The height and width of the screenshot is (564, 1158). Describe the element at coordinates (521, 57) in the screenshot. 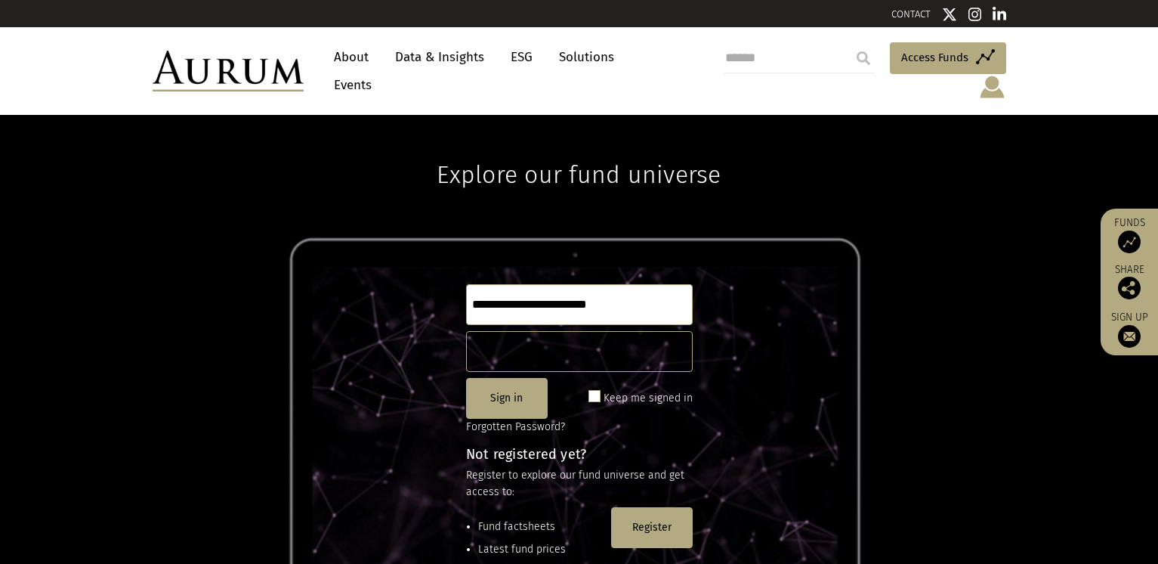

I see `a: ESG` at that location.